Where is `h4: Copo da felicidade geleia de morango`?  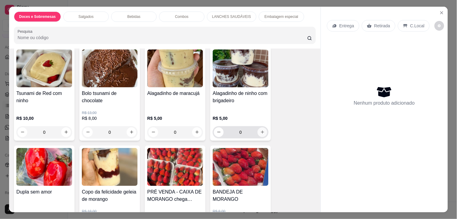
h4: Copo da felicidade geleia de morango is located at coordinates (110, 196).